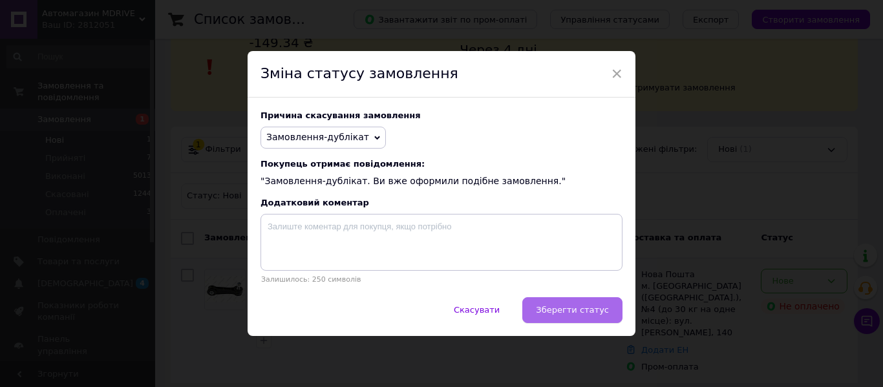 This screenshot has width=883, height=387. Describe the element at coordinates (442, 164) in the screenshot. I see `span: Покупець отримає повідомлення:` at that location.